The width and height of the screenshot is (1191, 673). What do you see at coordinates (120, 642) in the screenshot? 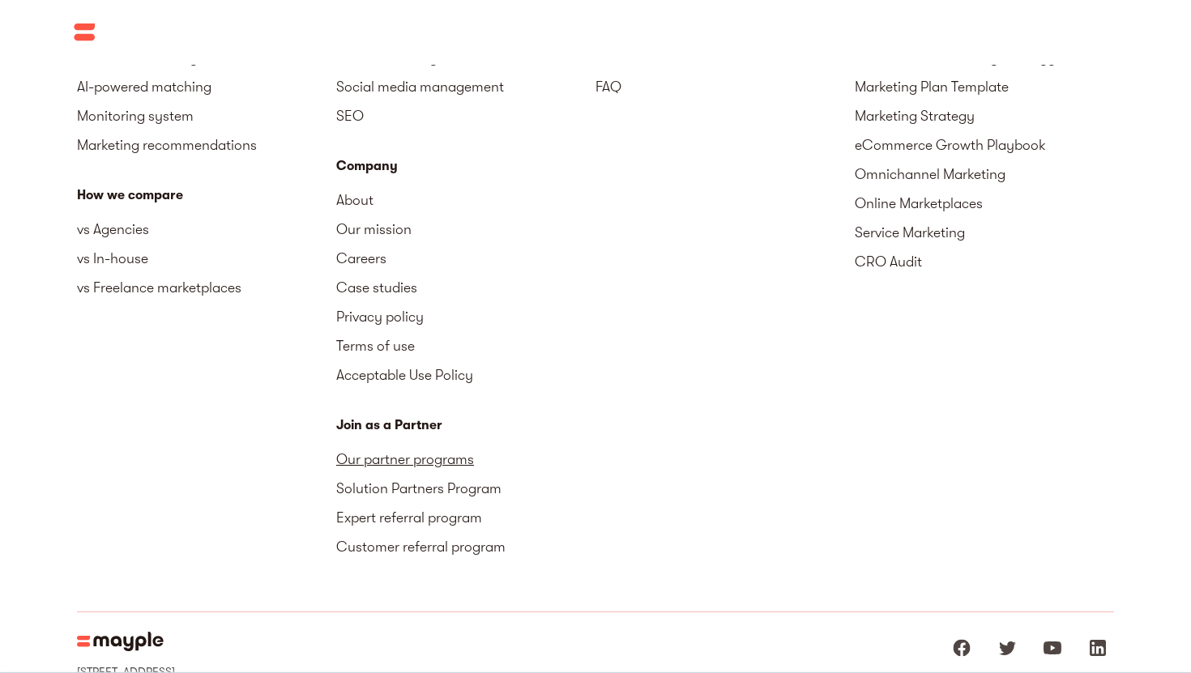
I see `img: Mayple Logo` at bounding box center [120, 642].